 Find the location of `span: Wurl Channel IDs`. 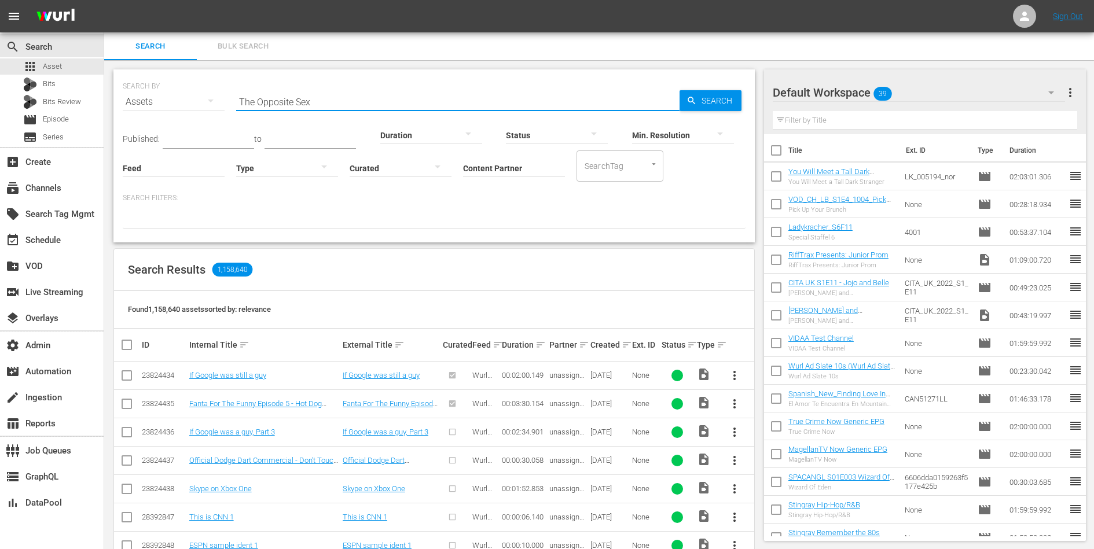

span: Wurl Channel IDs is located at coordinates (484, 525).